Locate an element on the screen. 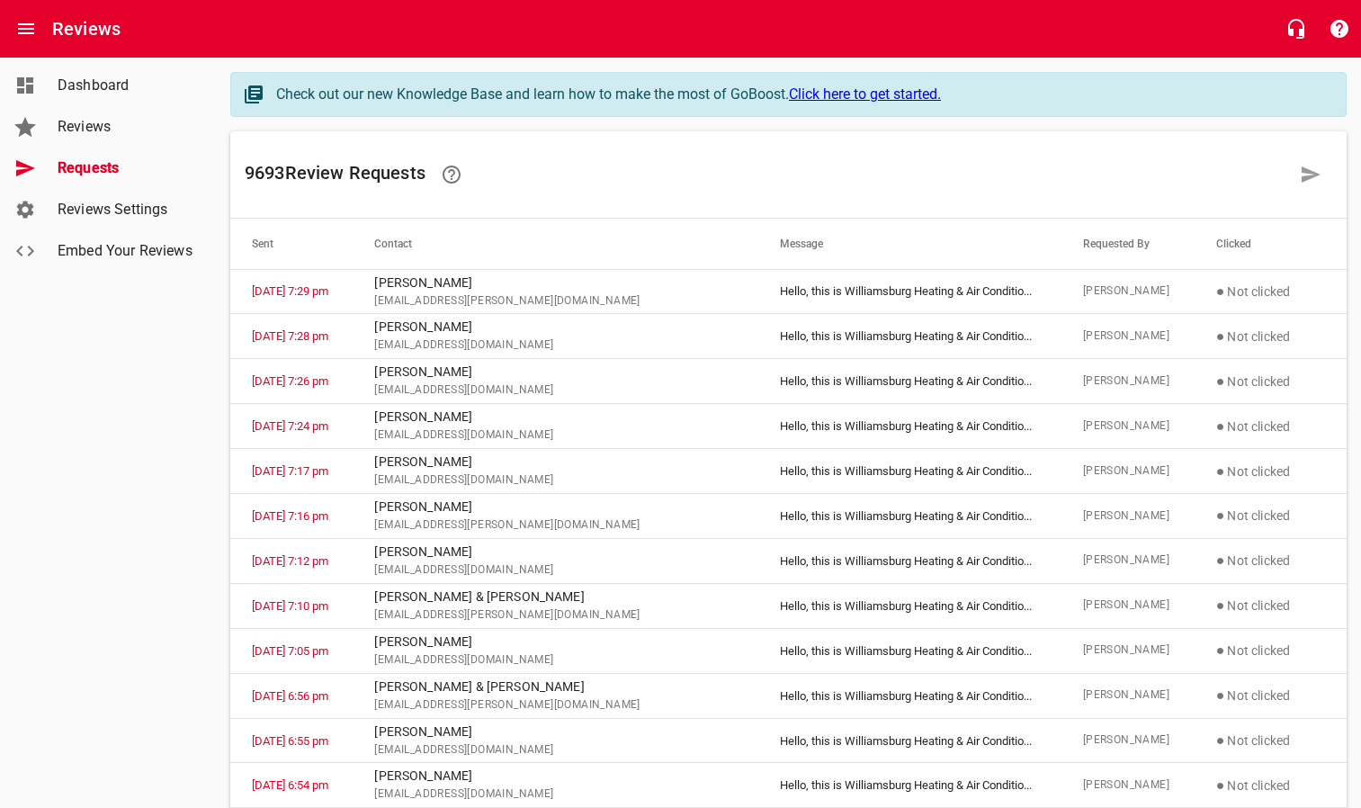  th: Message is located at coordinates (909, 244).